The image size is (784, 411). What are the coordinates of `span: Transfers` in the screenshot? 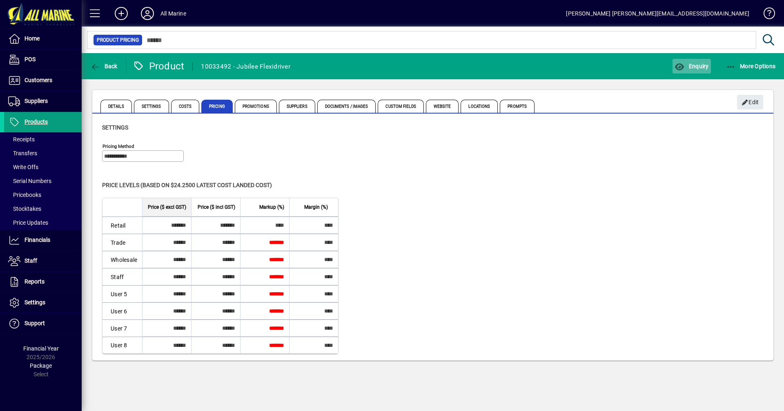 It's located at (22, 153).